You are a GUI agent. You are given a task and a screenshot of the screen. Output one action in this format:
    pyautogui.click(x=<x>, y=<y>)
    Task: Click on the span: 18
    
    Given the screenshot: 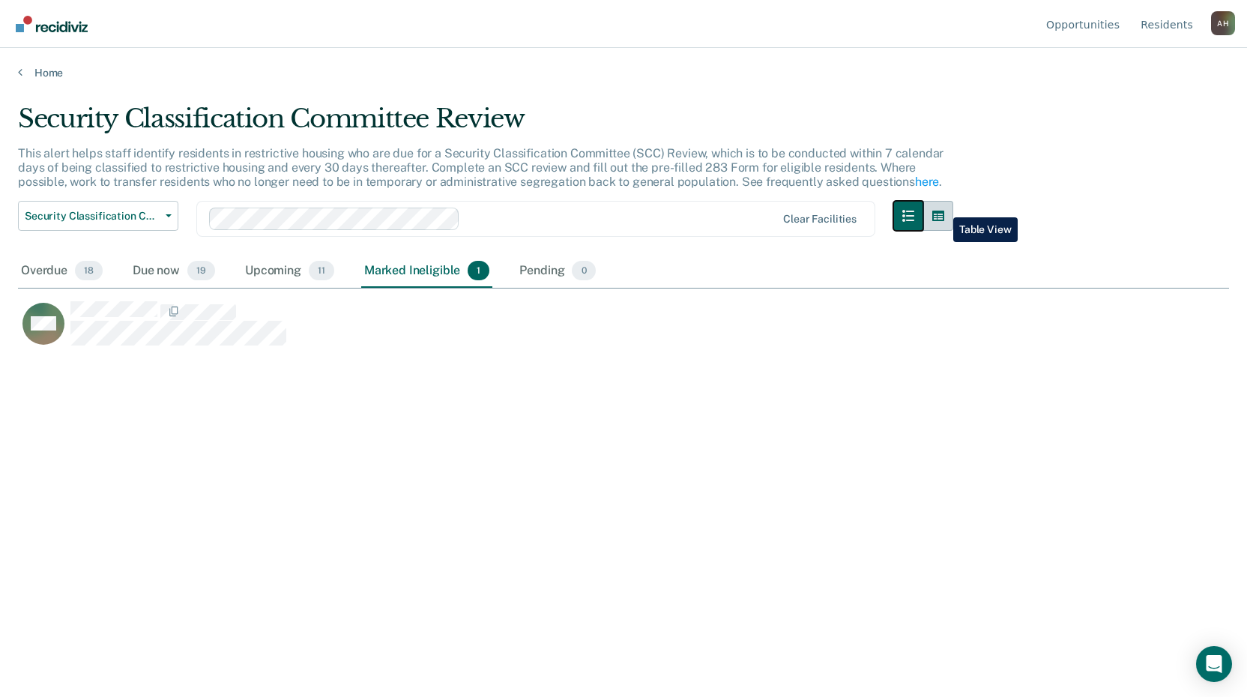 What is the action you would take?
    pyautogui.click(x=88, y=270)
    